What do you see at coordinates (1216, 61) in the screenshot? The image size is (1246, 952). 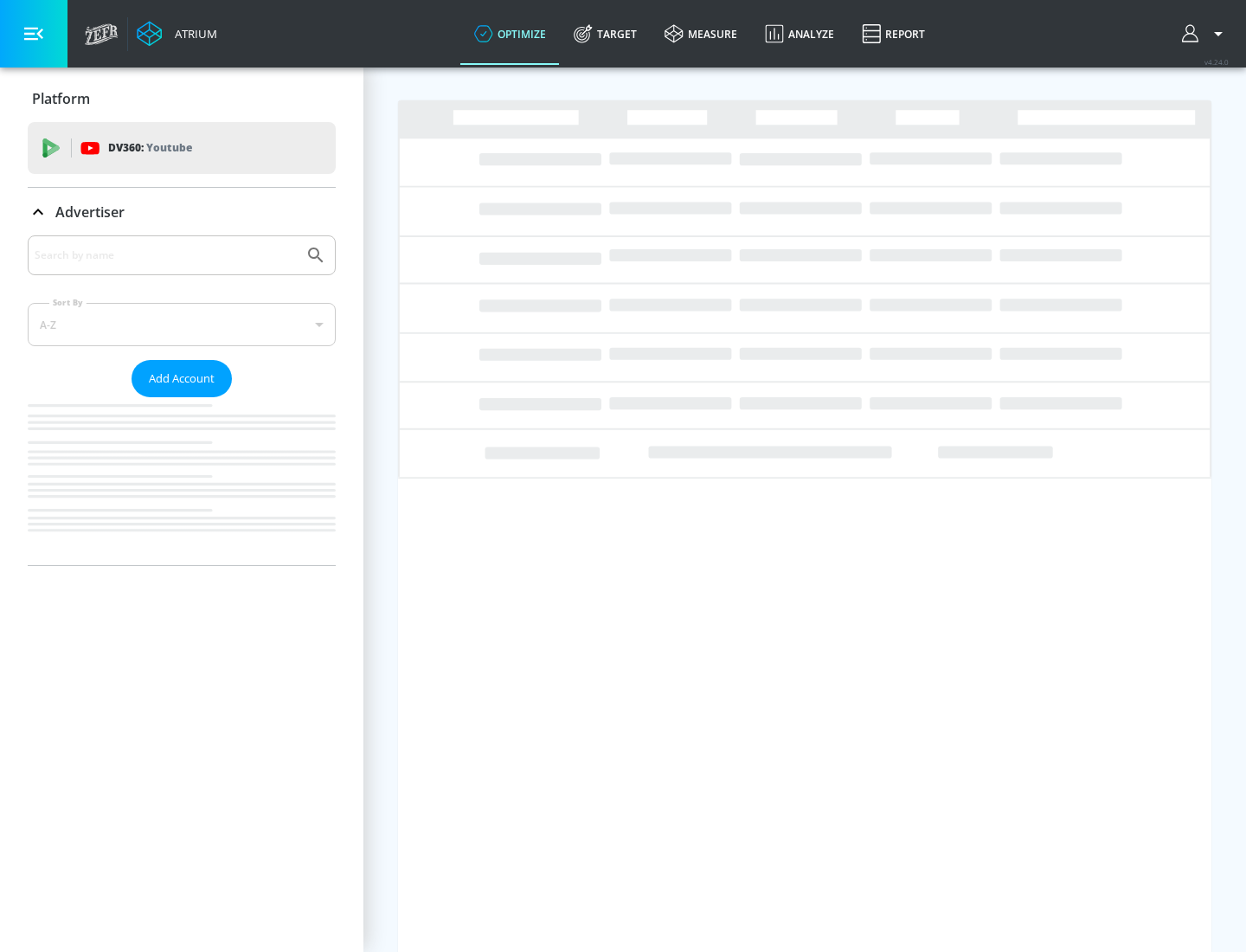 I see `span: v 4.24.0` at bounding box center [1216, 61].